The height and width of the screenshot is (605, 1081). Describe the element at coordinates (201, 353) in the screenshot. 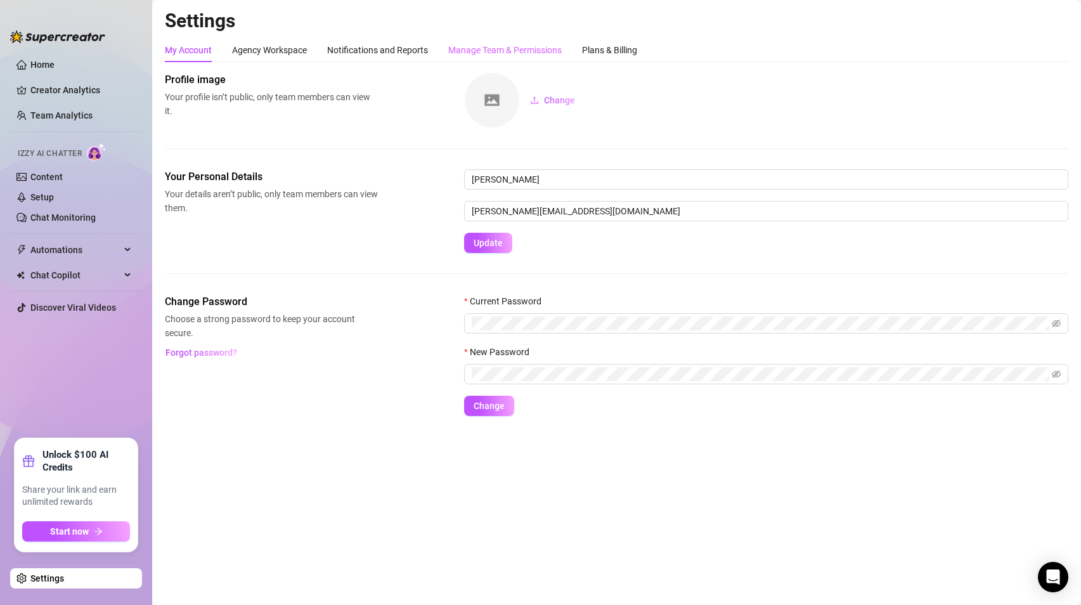

I see `button: Forgot password?` at that location.